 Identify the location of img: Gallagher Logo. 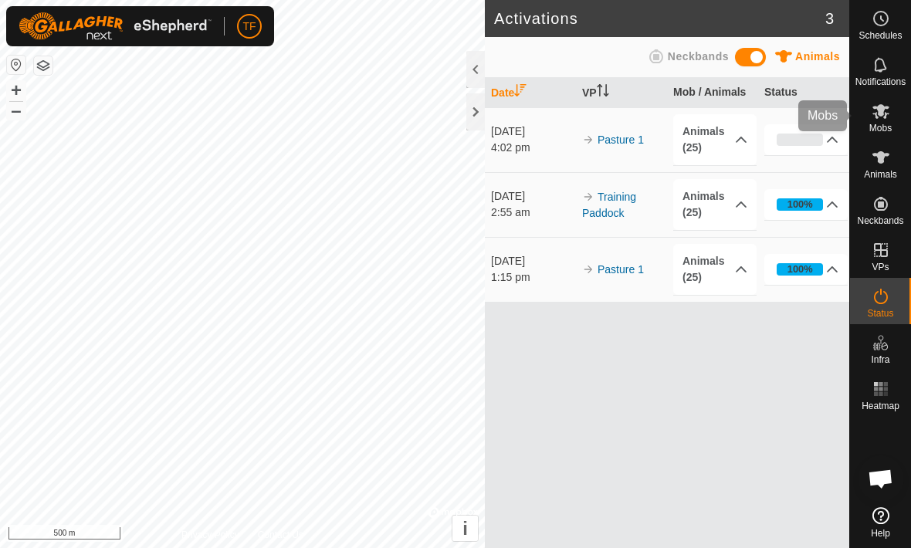
(115, 26).